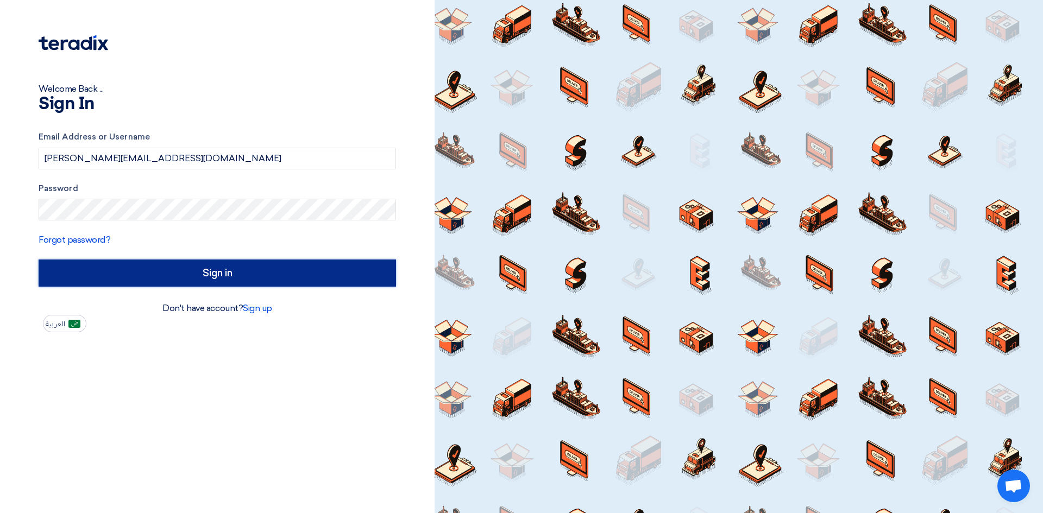 Image resolution: width=1043 pixels, height=513 pixels. I want to click on h1: Sign In, so click(217, 104).